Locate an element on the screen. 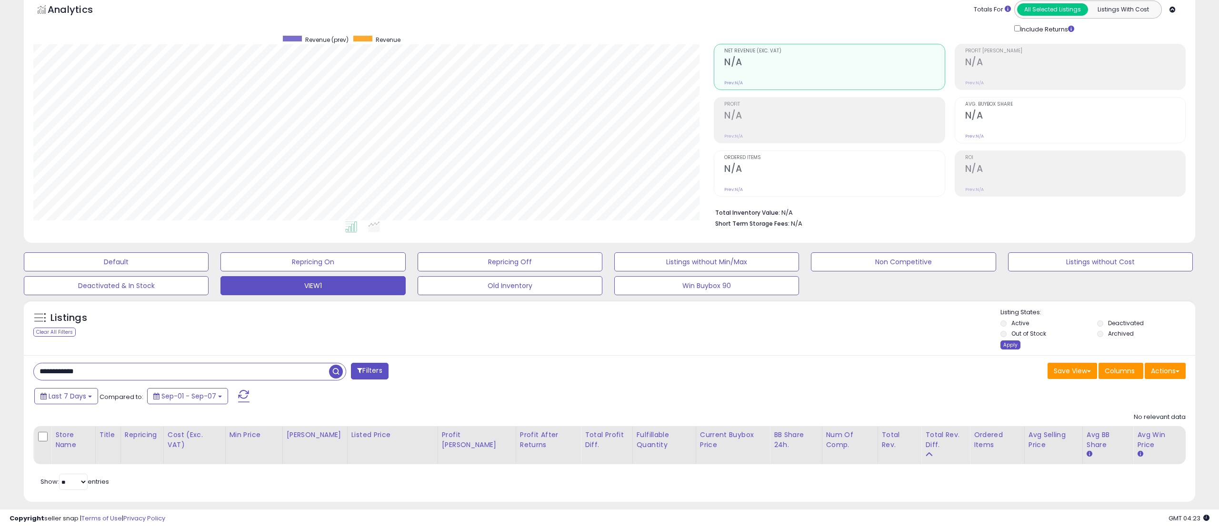 The image size is (1219, 528). button: Win Buybox 90 is located at coordinates (706, 286).